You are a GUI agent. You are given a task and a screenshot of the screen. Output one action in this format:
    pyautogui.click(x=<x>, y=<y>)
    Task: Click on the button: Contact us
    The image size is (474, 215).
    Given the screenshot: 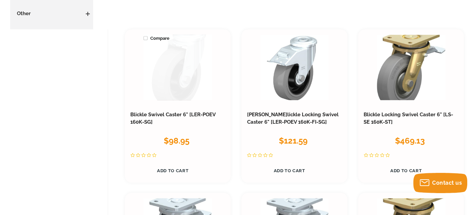 What is the action you would take?
    pyautogui.click(x=440, y=183)
    